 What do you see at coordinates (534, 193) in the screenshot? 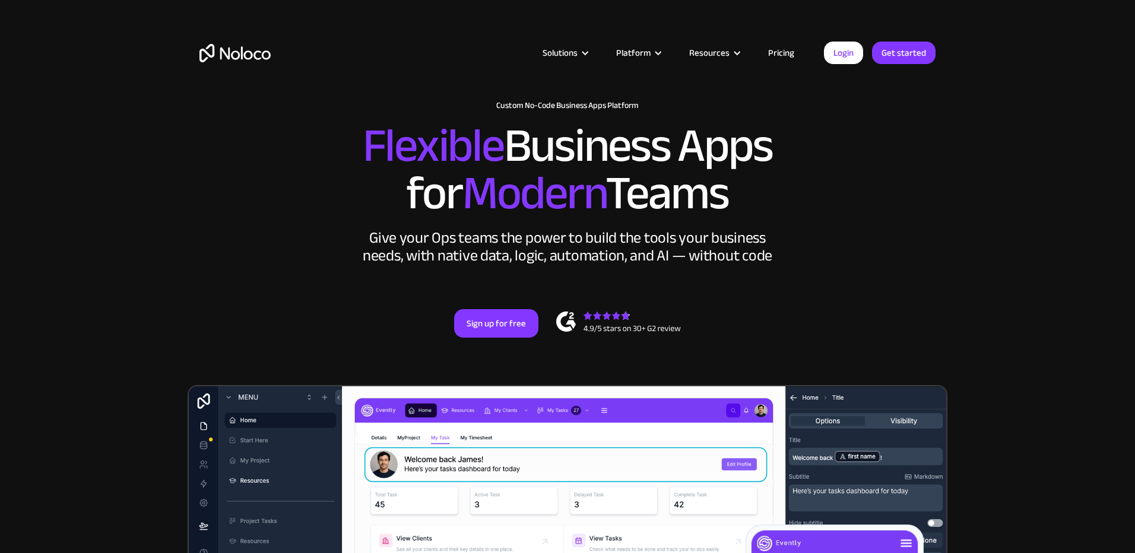
I see `span: Modern` at bounding box center [534, 193].